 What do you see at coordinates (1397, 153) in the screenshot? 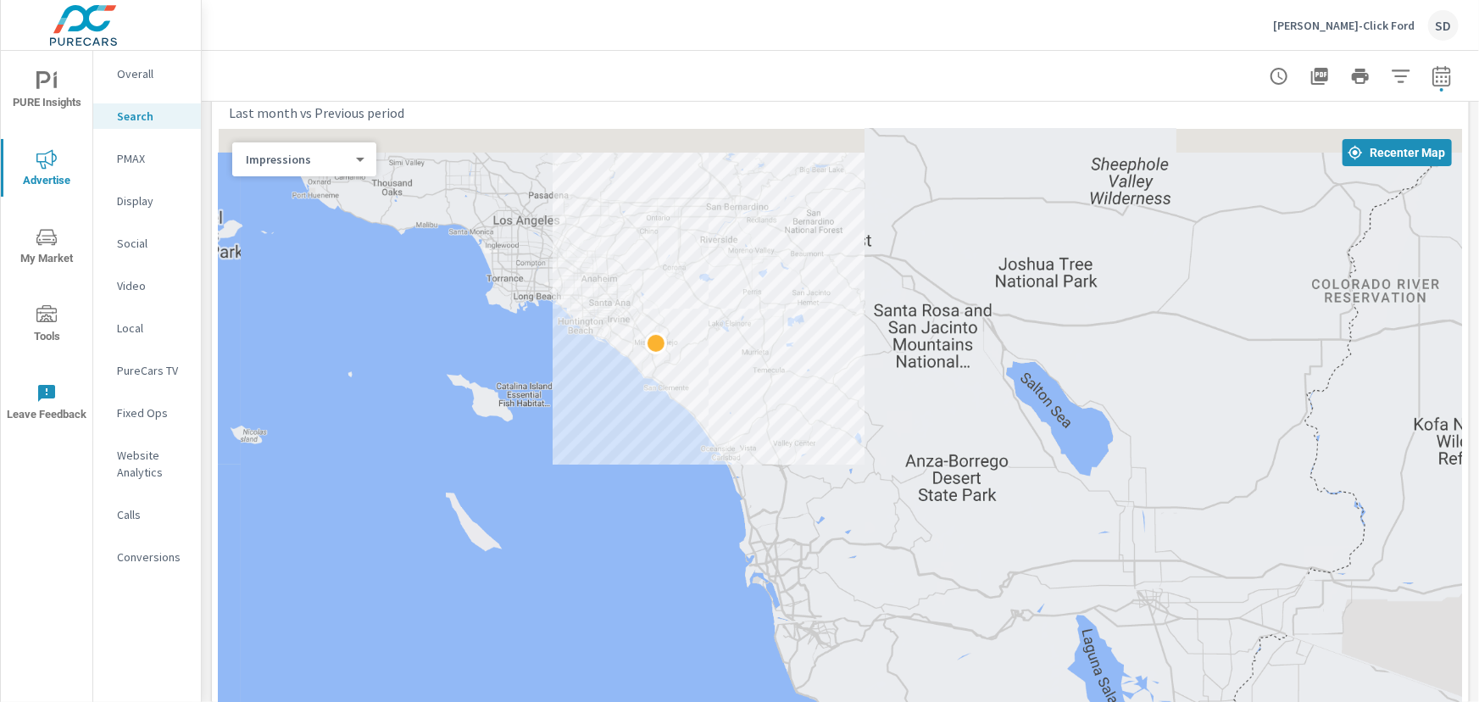
I see `button: Recenter Map` at bounding box center [1397, 153].